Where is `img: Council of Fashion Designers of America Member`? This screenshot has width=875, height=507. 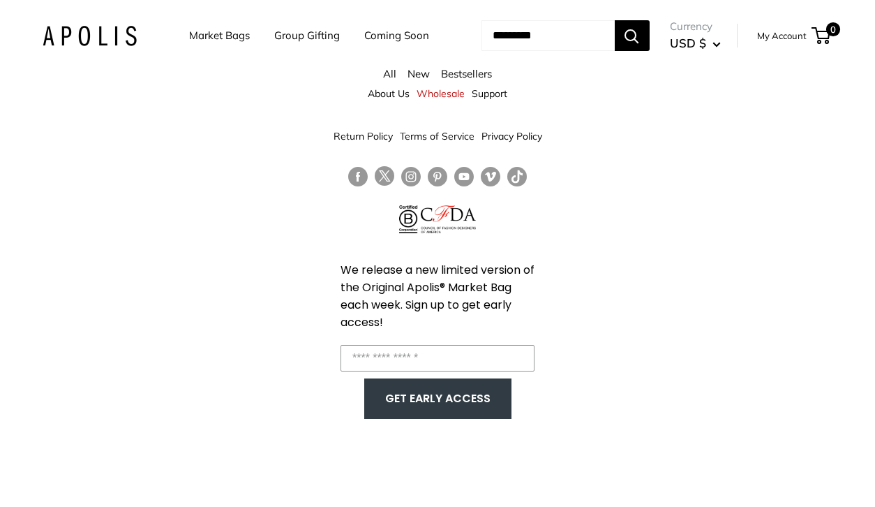
img: Council of Fashion Designers of America Member is located at coordinates (448, 219).